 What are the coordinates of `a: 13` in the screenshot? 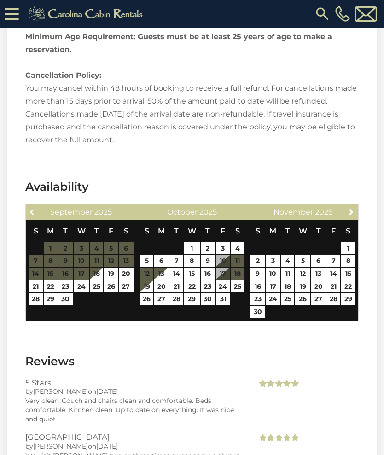 It's located at (161, 273).